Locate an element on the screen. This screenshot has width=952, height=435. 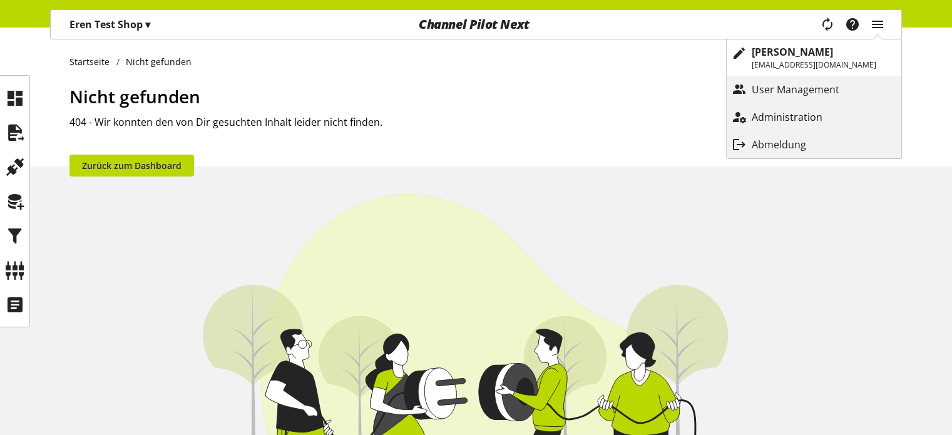
p: Administration is located at coordinates (800, 117).